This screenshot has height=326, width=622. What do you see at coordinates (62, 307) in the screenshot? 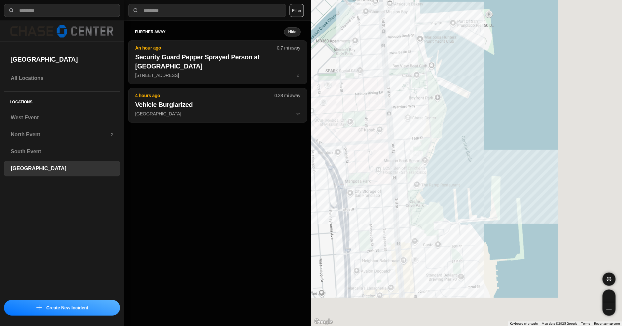
I see `button: iconCreate New Incident` at bounding box center [62, 307].